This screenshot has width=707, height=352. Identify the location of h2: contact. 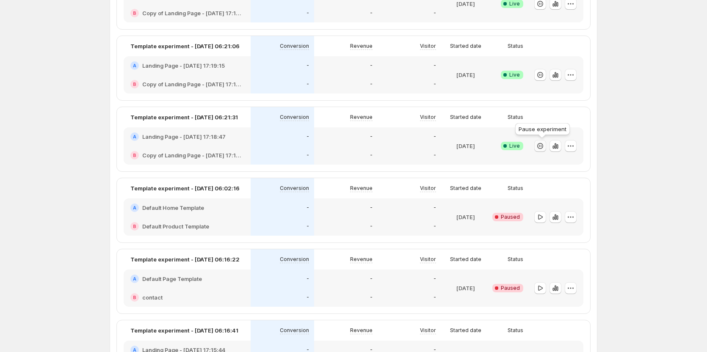
(153, 298).